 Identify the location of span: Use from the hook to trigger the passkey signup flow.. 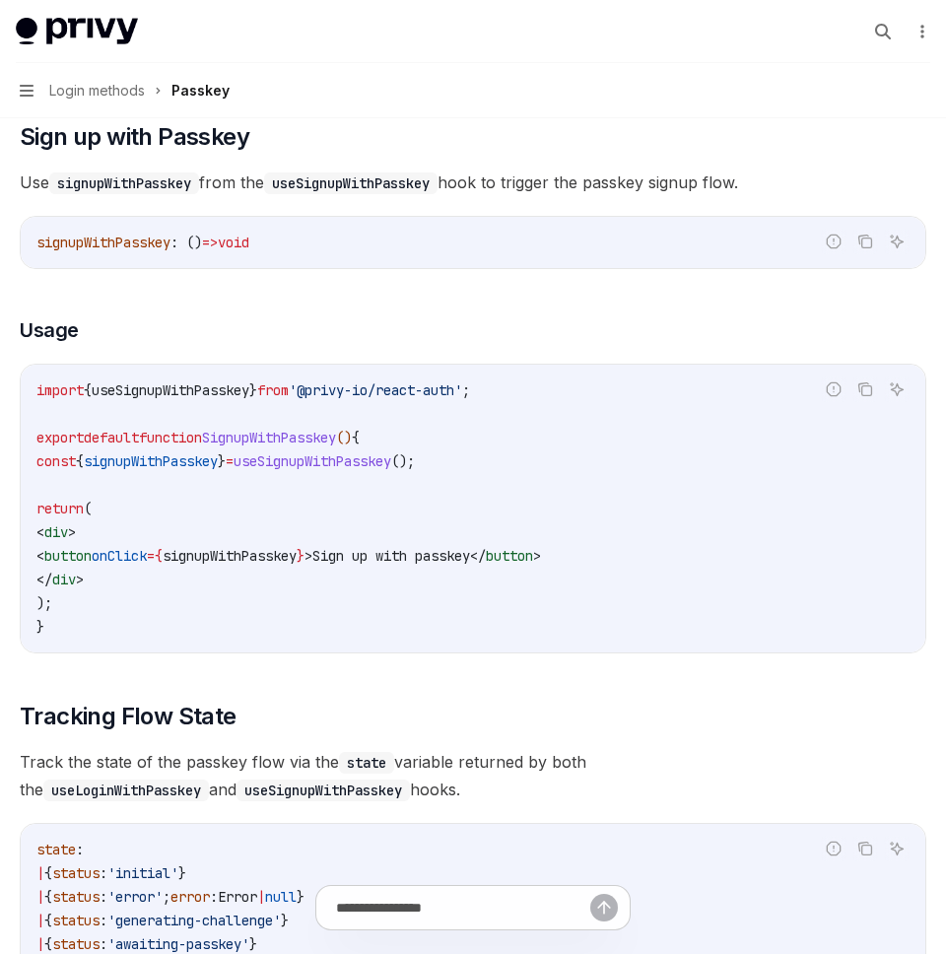
(473, 182).